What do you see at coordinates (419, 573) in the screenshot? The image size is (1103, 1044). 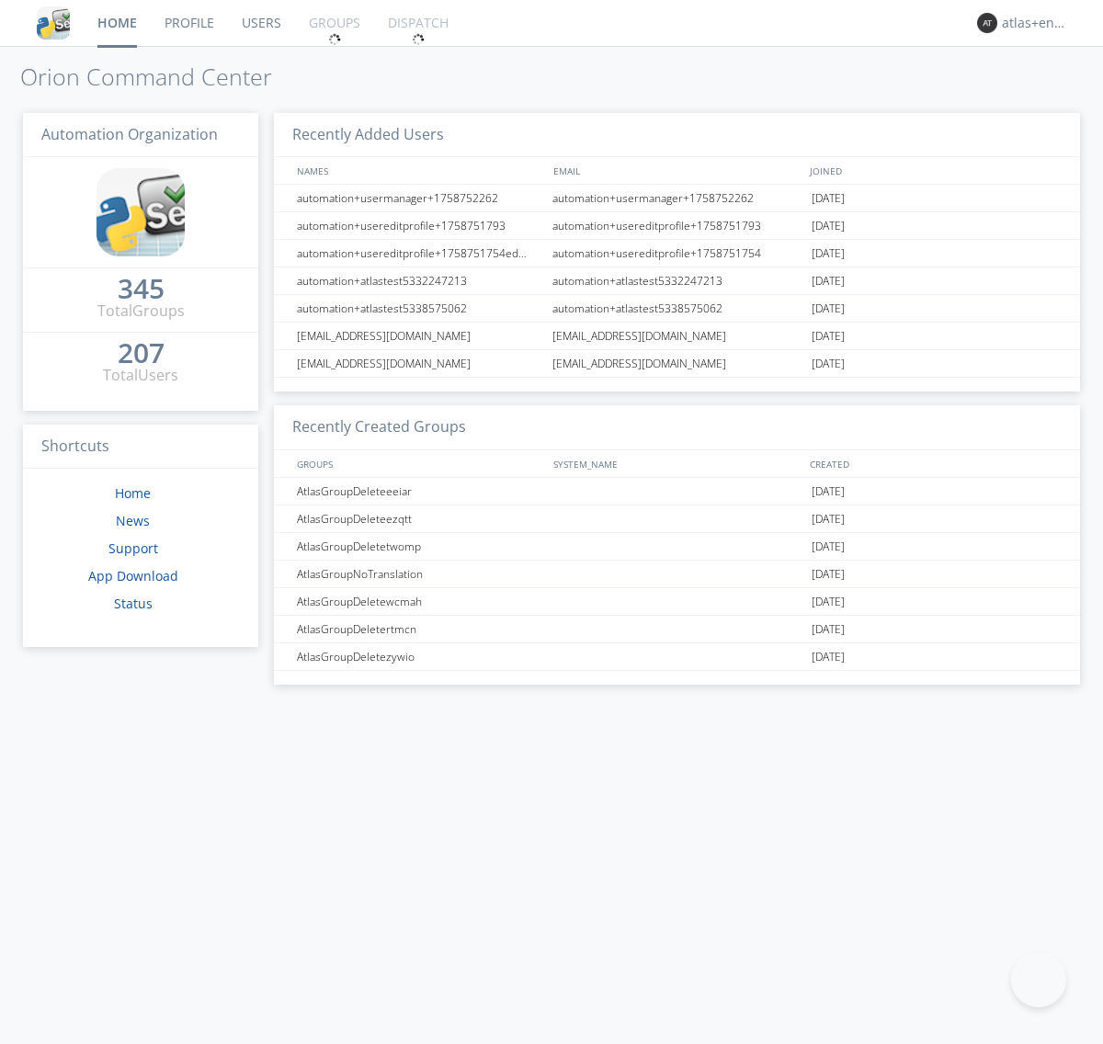 I see `div: AtlasGroupNoTranslation` at bounding box center [419, 573].